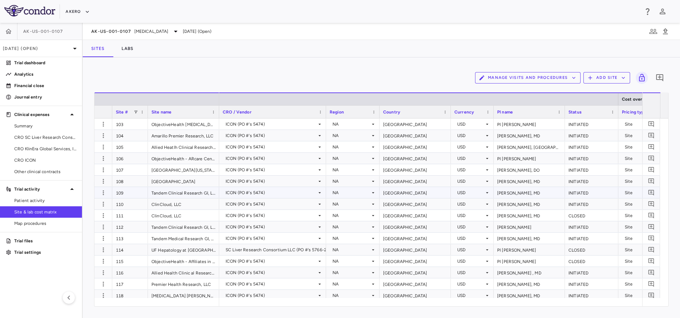 This screenshot has height=318, width=680. What do you see at coordinates (122, 112) in the screenshot?
I see `span: Site #` at bounding box center [122, 112].